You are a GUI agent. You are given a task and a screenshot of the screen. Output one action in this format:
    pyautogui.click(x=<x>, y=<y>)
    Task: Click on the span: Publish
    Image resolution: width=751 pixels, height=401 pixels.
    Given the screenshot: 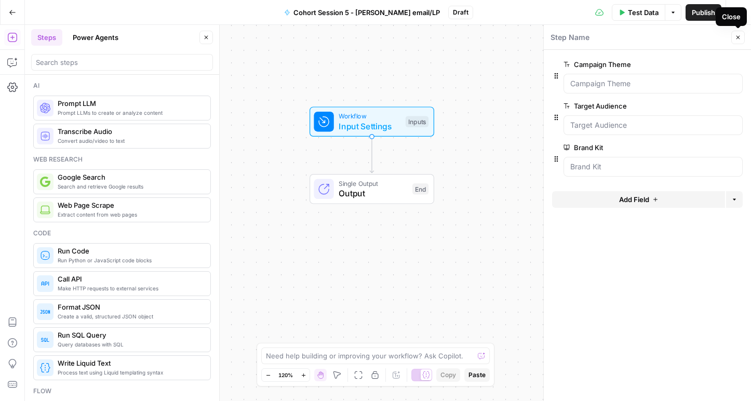 What is the action you would take?
    pyautogui.click(x=703, y=12)
    